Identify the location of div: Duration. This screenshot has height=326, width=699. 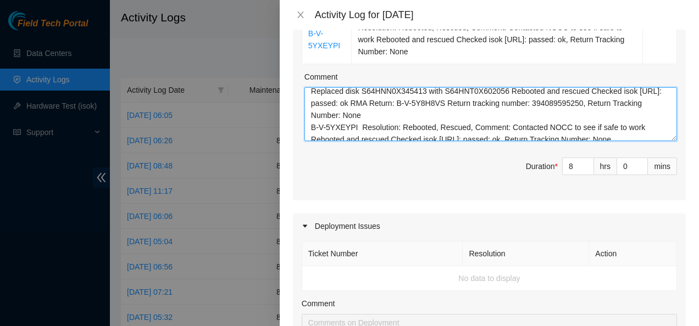
(542, 166).